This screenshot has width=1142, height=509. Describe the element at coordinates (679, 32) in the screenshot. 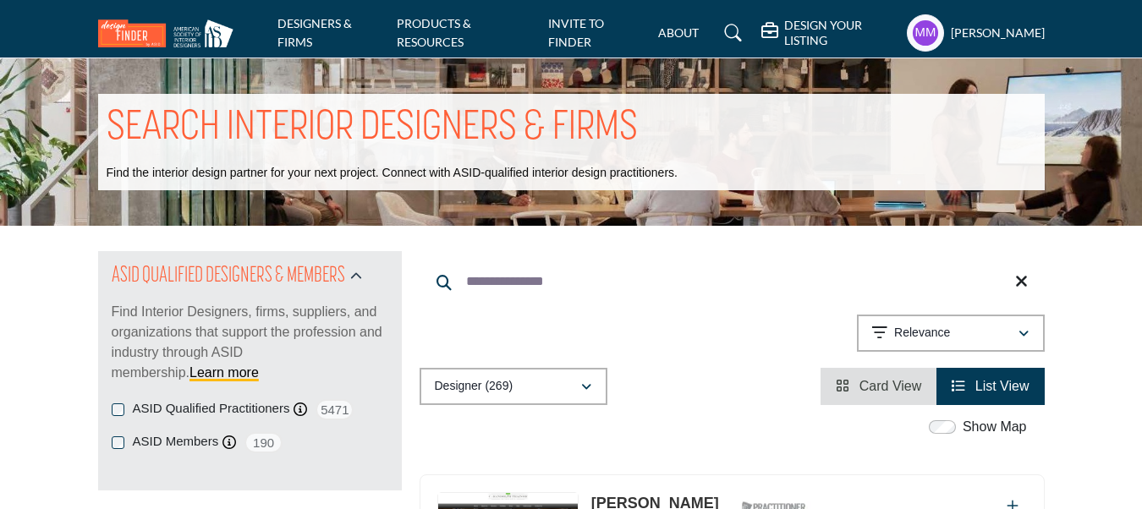

I see `a: ABOUT` at that location.